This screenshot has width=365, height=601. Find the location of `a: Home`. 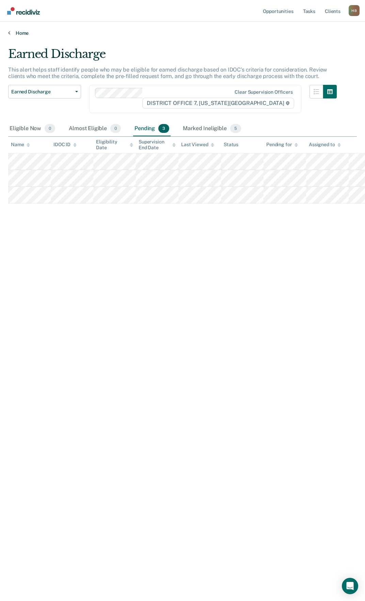

a: Home is located at coordinates (183, 33).